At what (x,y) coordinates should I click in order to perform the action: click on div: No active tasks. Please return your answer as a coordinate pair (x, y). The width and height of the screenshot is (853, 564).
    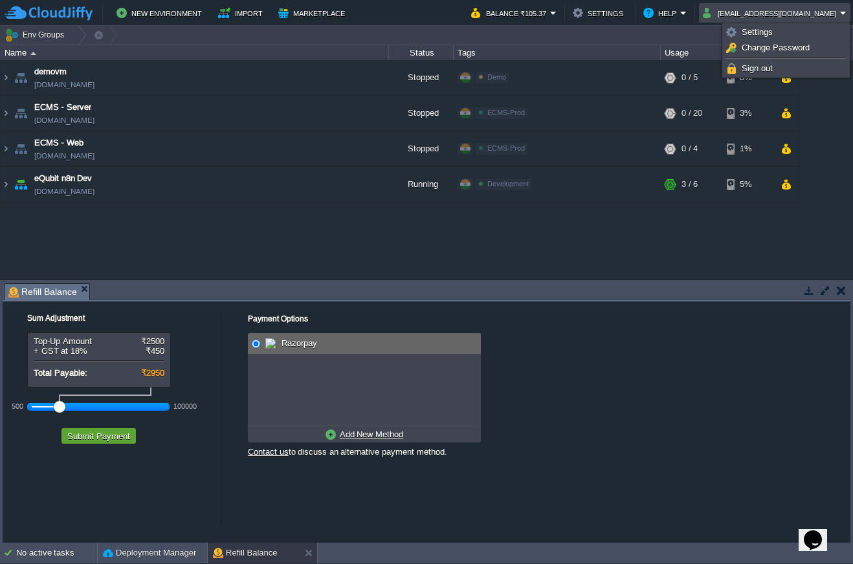
    Looking at the image, I should click on (56, 553).